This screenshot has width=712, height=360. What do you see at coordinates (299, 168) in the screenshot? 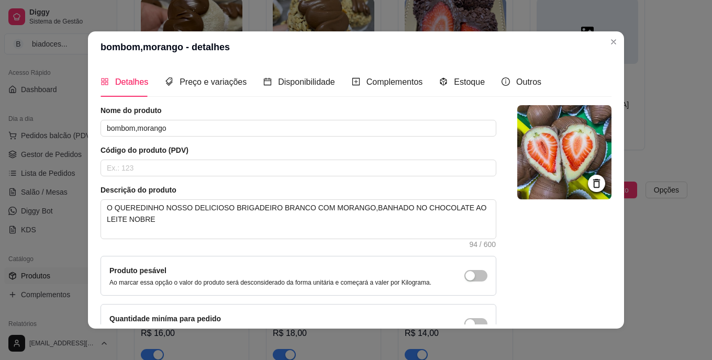
I see `input: Ex.: 123` at bounding box center [299, 168].